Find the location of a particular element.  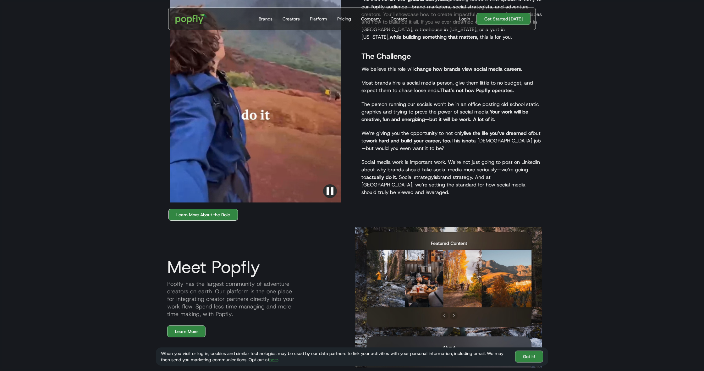

div: Contact is located at coordinates (399, 19).